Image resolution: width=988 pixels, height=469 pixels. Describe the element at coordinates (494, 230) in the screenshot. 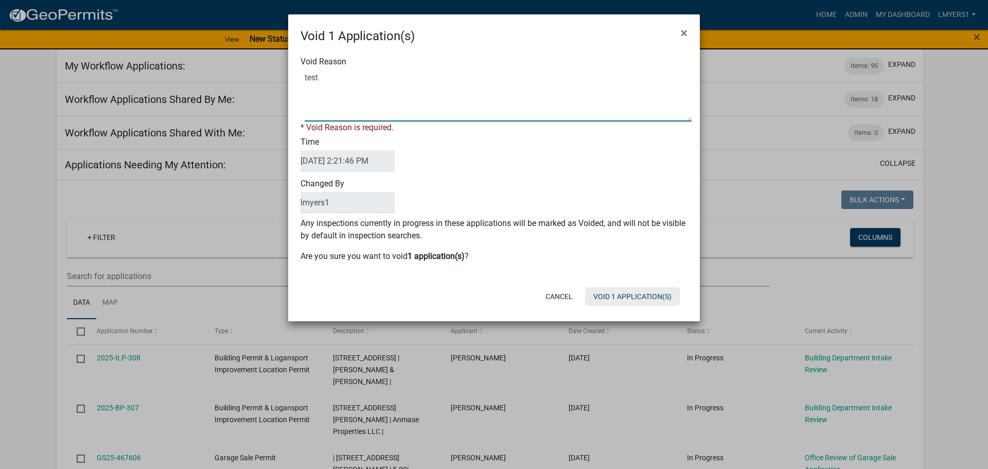

I see `p: Any inspections currently in progress in these applications will be marked as Voided, and will no...` at that location.